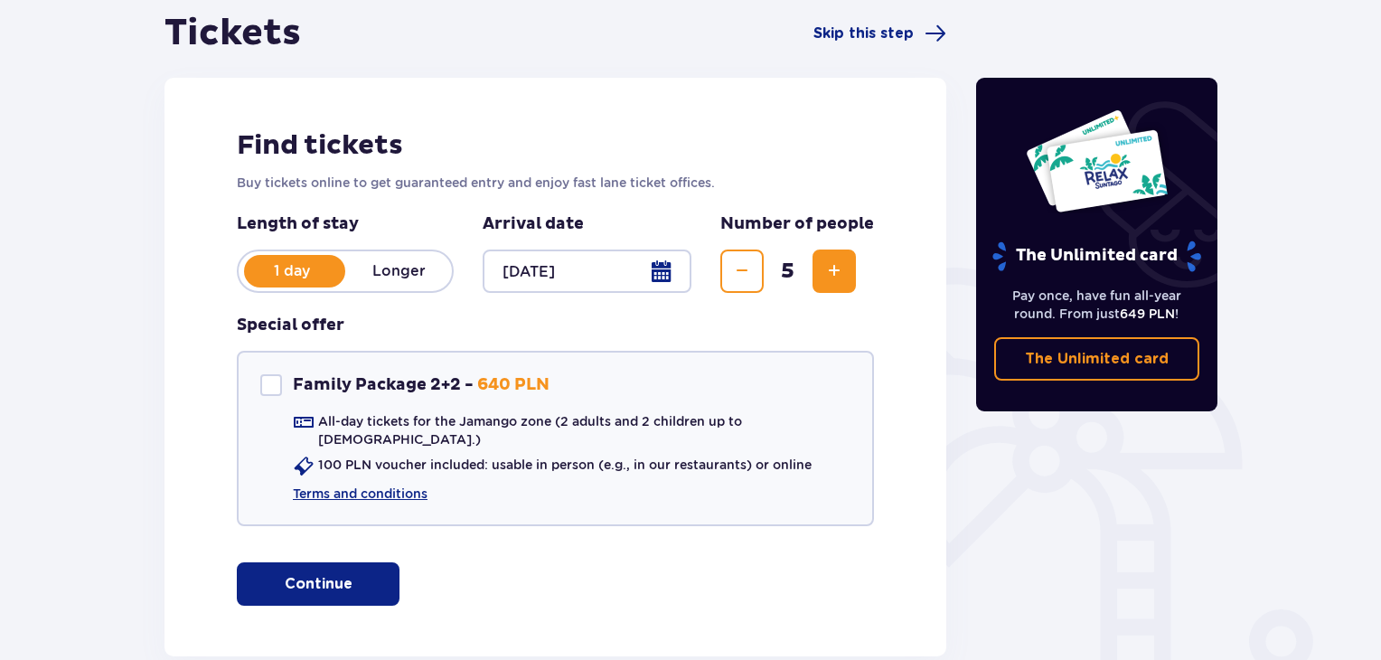  What do you see at coordinates (565, 464) in the screenshot?
I see `p: 100 PLN voucher included: usable in person (e.g., in our restaurants) or online` at bounding box center [565, 464].